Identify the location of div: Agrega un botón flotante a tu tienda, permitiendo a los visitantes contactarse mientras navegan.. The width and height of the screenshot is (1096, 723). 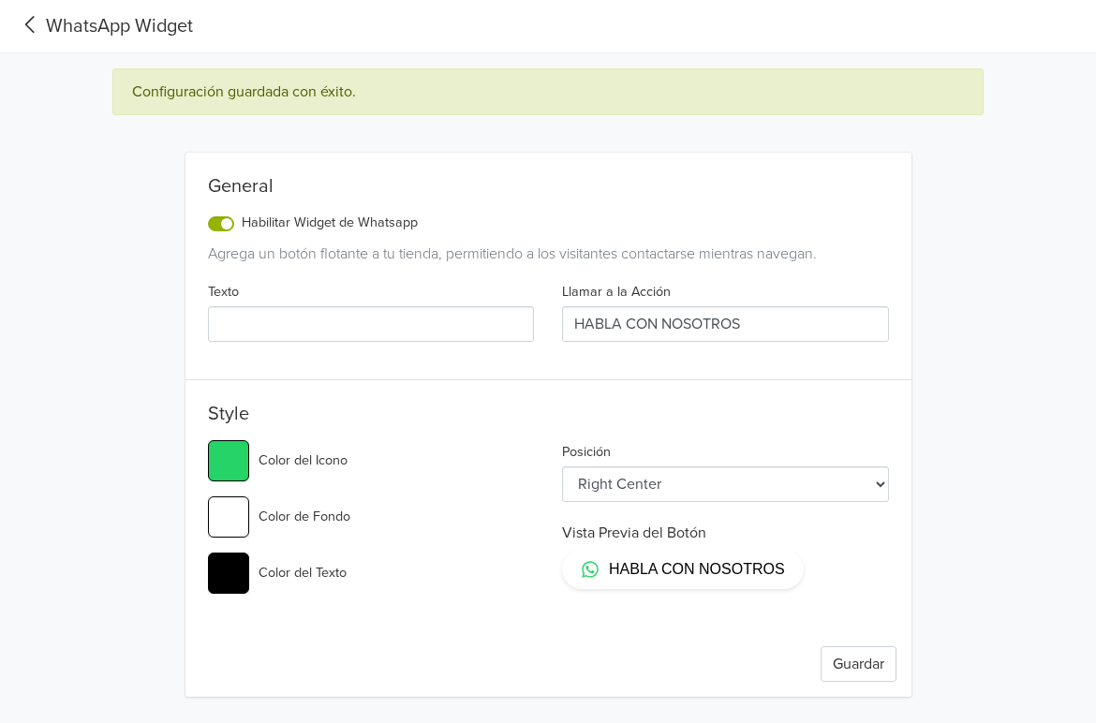
(548, 254).